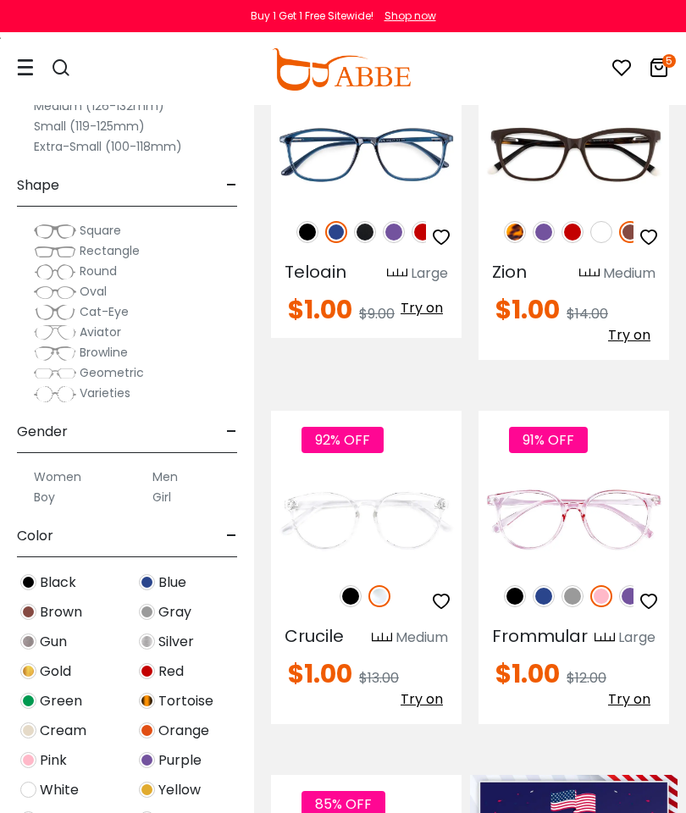  I want to click on span: Square, so click(100, 230).